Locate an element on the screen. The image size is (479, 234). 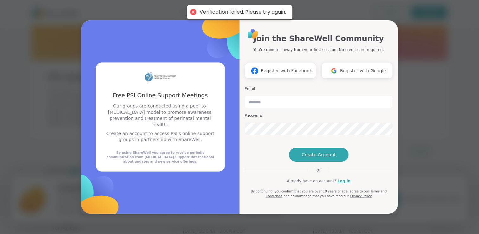
h3: Email is located at coordinates (319, 89).